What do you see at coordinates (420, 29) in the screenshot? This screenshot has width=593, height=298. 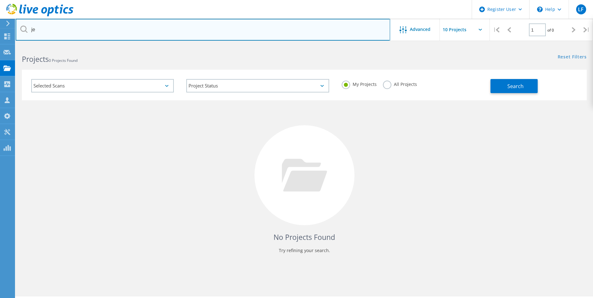 I see `span: Advanced` at bounding box center [420, 29].